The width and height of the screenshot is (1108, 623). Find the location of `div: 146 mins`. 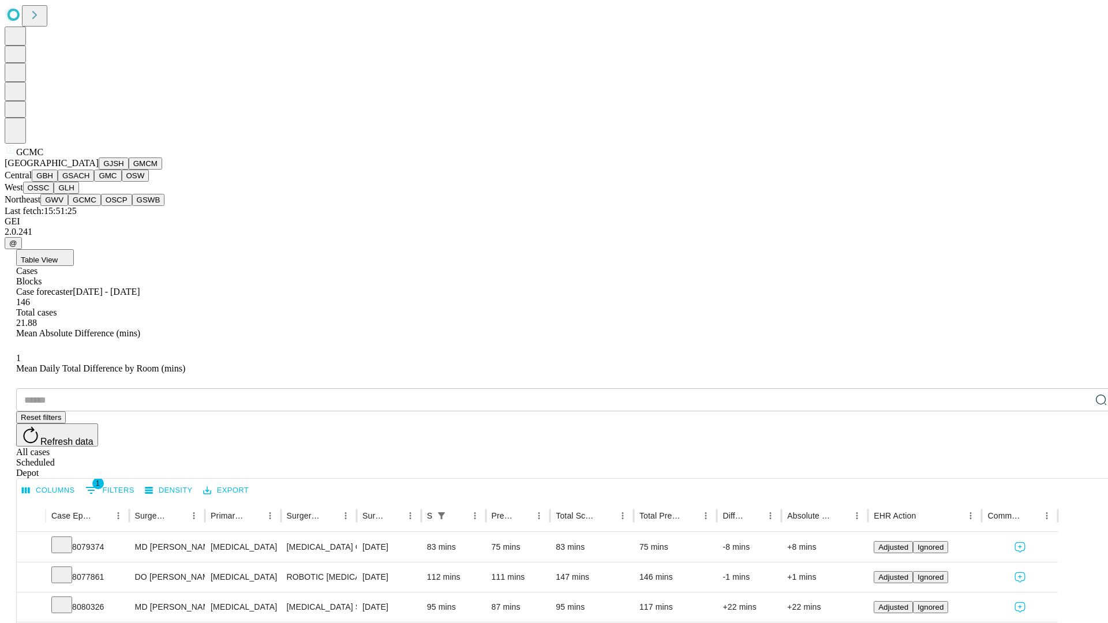

div: 146 mins is located at coordinates (675, 577).